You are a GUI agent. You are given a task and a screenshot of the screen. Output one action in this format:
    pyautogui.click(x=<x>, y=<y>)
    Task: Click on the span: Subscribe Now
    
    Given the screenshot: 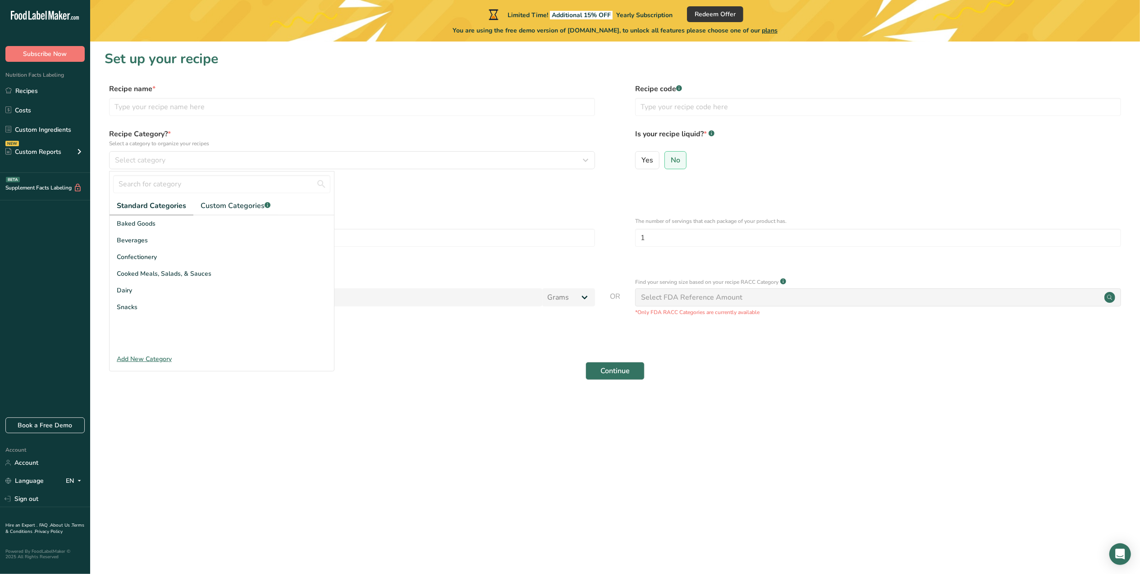 What is the action you would take?
    pyautogui.click(x=45, y=54)
    